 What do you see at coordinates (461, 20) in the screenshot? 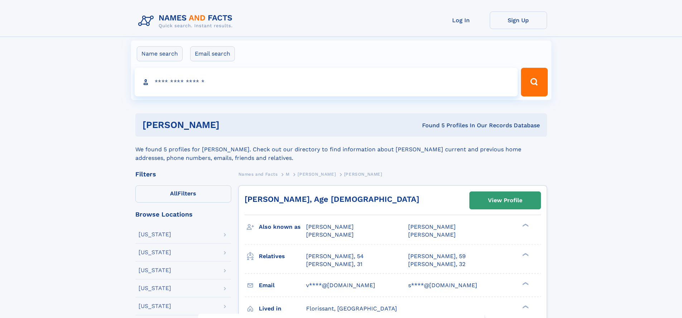
I see `a: Log In` at bounding box center [461, 20].